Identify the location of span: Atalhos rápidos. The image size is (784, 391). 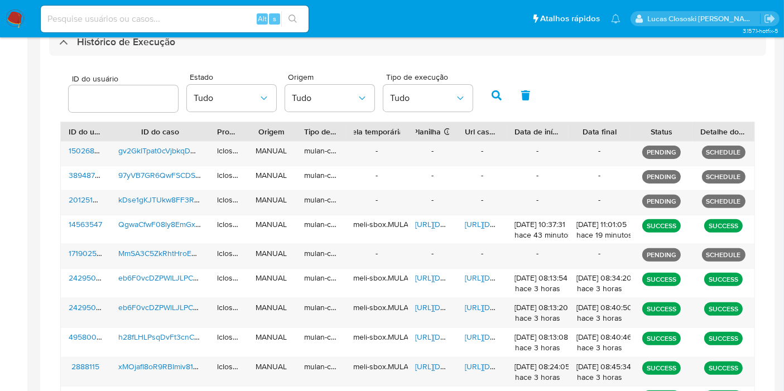
(570, 18).